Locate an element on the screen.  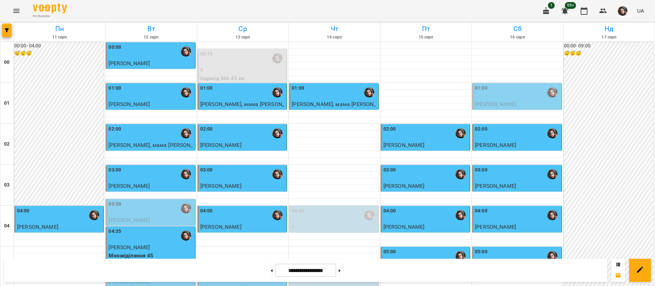
h6: Пт is located at coordinates (426, 29).